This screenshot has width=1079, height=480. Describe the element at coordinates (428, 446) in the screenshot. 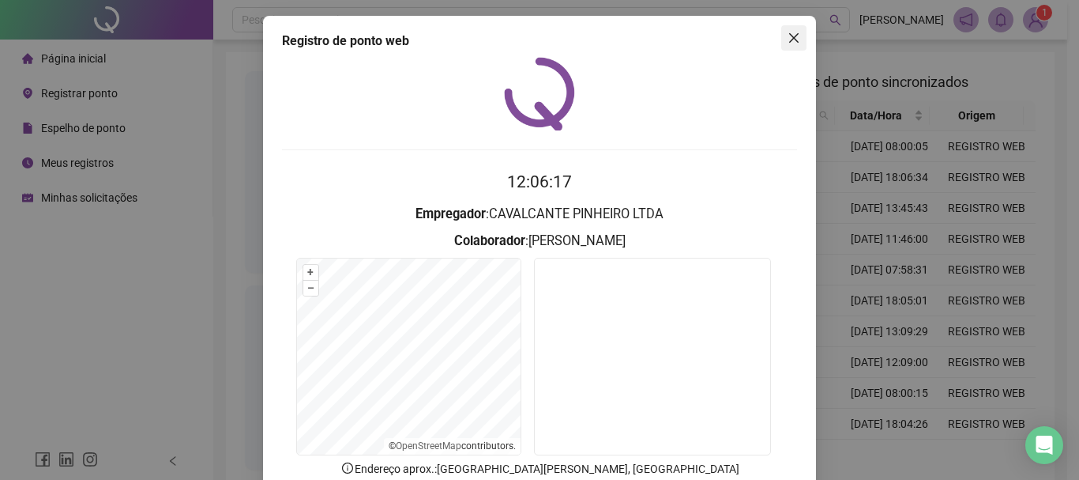

I see `a: OpenStreetMap` at that location.